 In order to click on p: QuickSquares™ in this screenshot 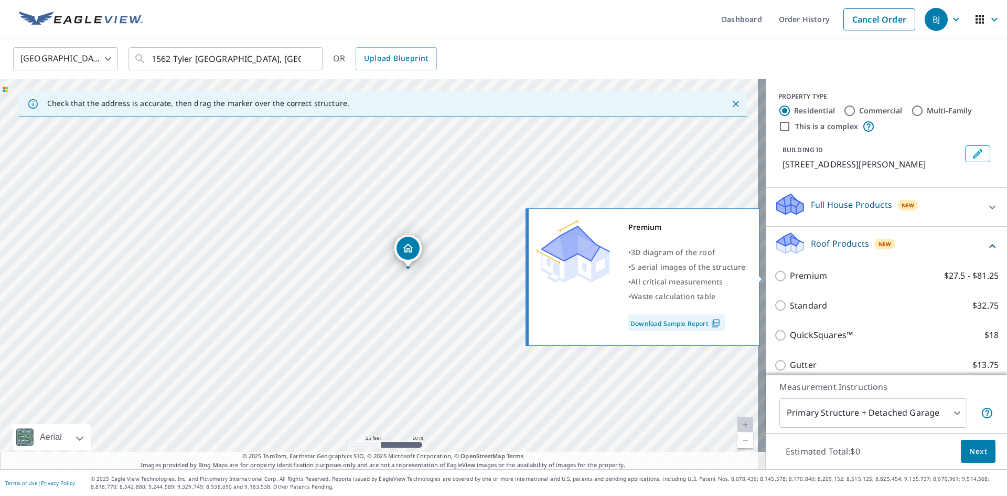, I will do `click(821, 335)`.